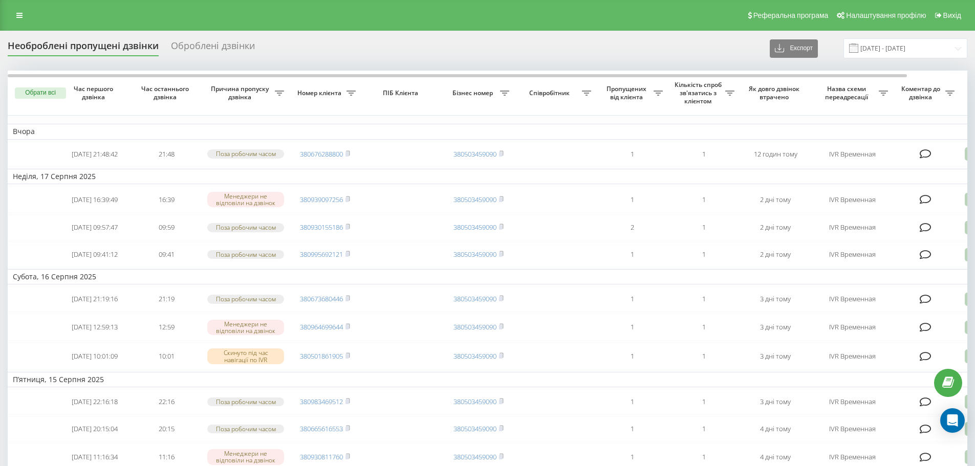 This screenshot has height=466, width=975. Describe the element at coordinates (320, 93) in the screenshot. I see `span: Номер клієнта` at that location.